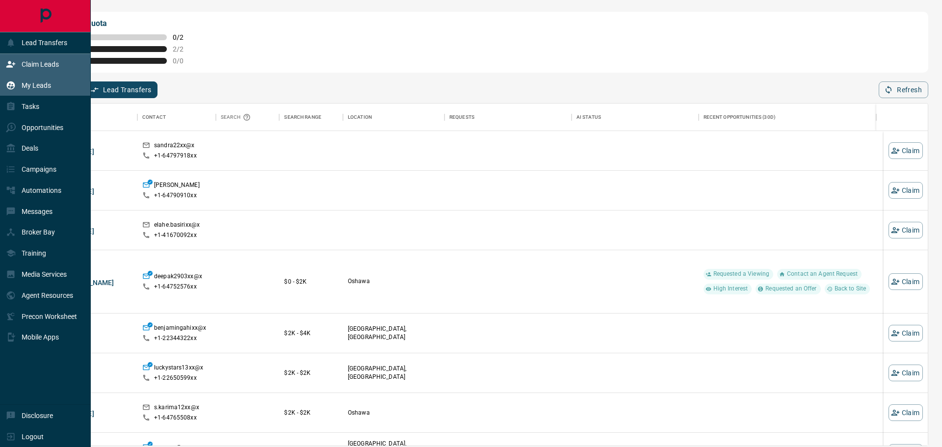 This screenshot has height=447, width=942. I want to click on div: Name, so click(86, 117).